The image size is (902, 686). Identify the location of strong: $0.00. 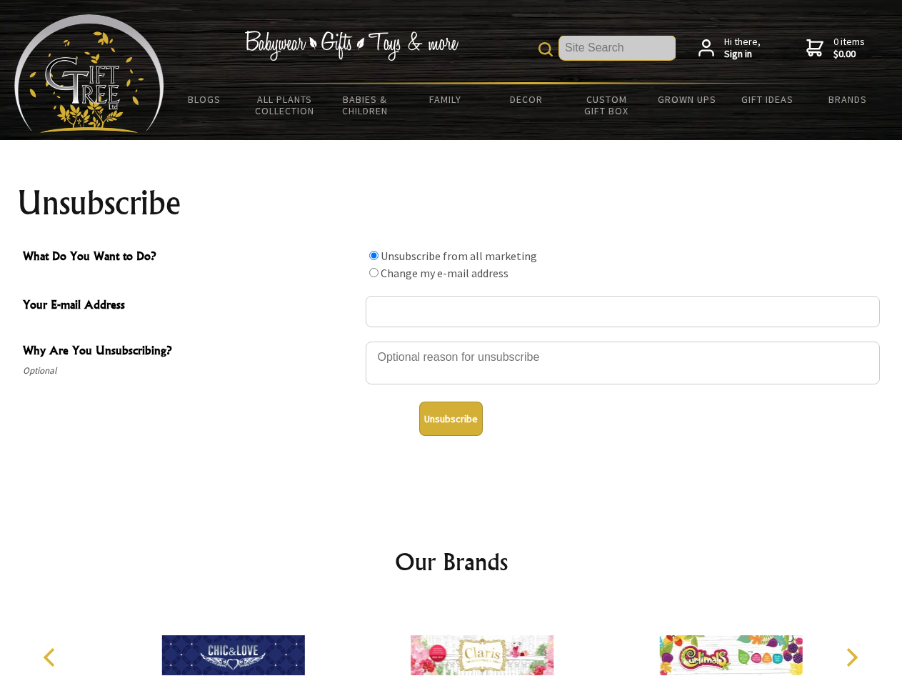
(849, 54).